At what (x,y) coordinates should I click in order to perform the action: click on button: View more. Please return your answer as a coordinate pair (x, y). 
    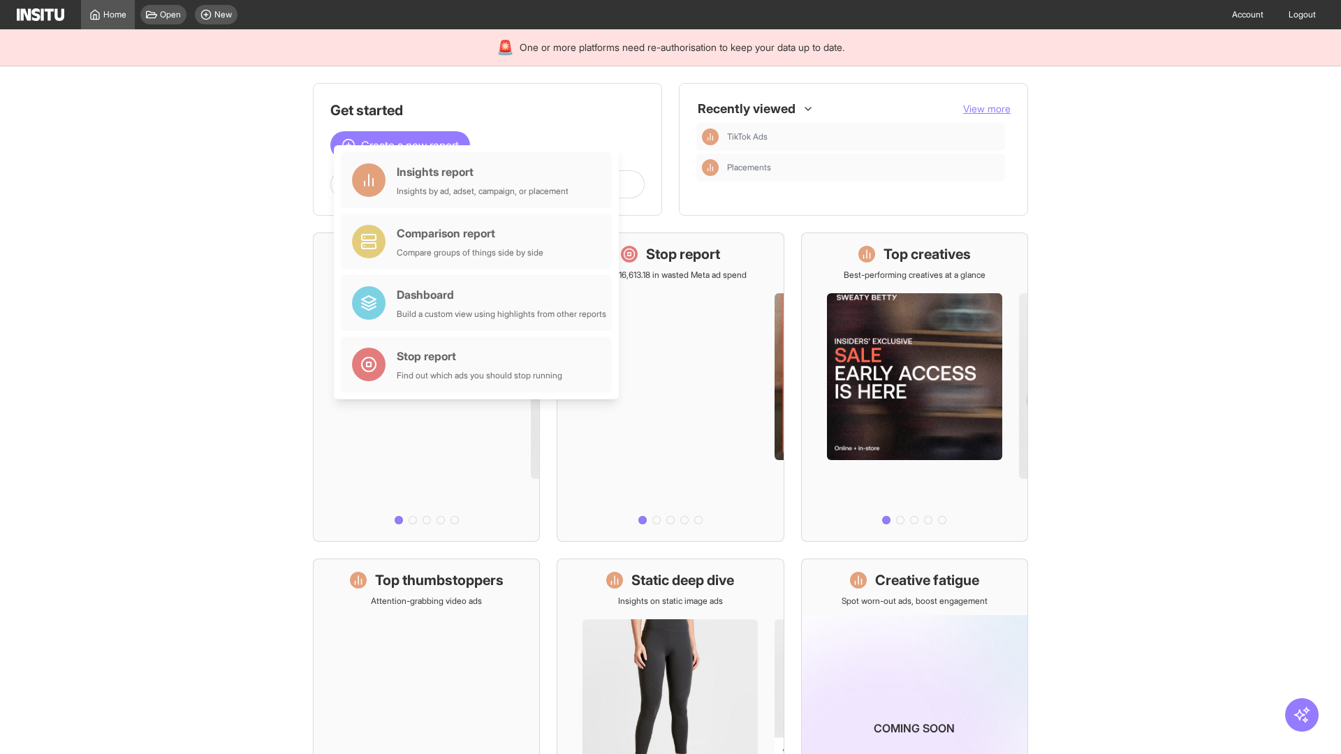
    Looking at the image, I should click on (987, 109).